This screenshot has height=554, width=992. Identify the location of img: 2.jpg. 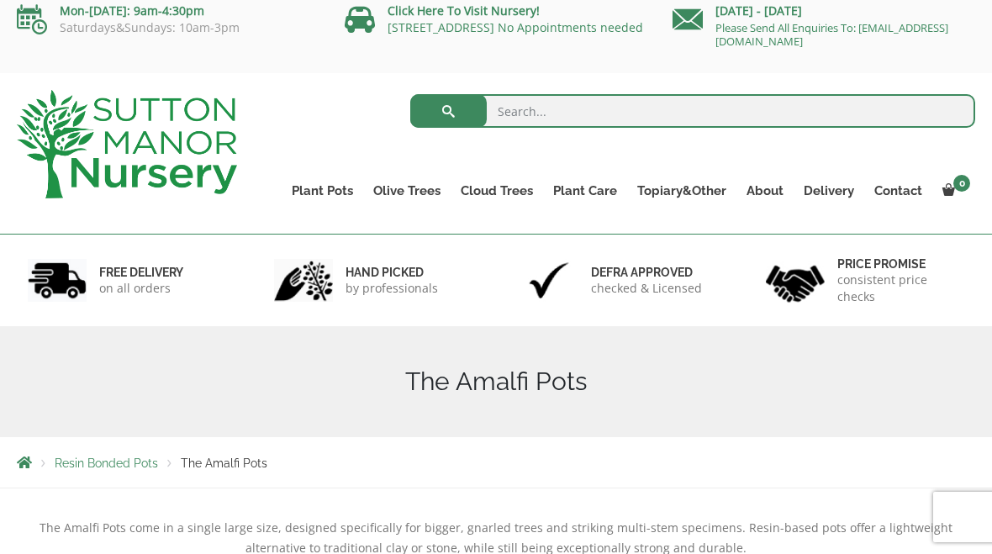
(304, 280).